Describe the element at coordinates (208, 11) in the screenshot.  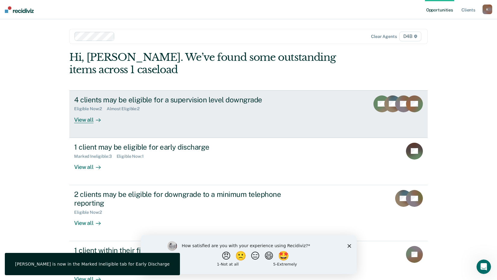
I see `div: Close survey` at that location.